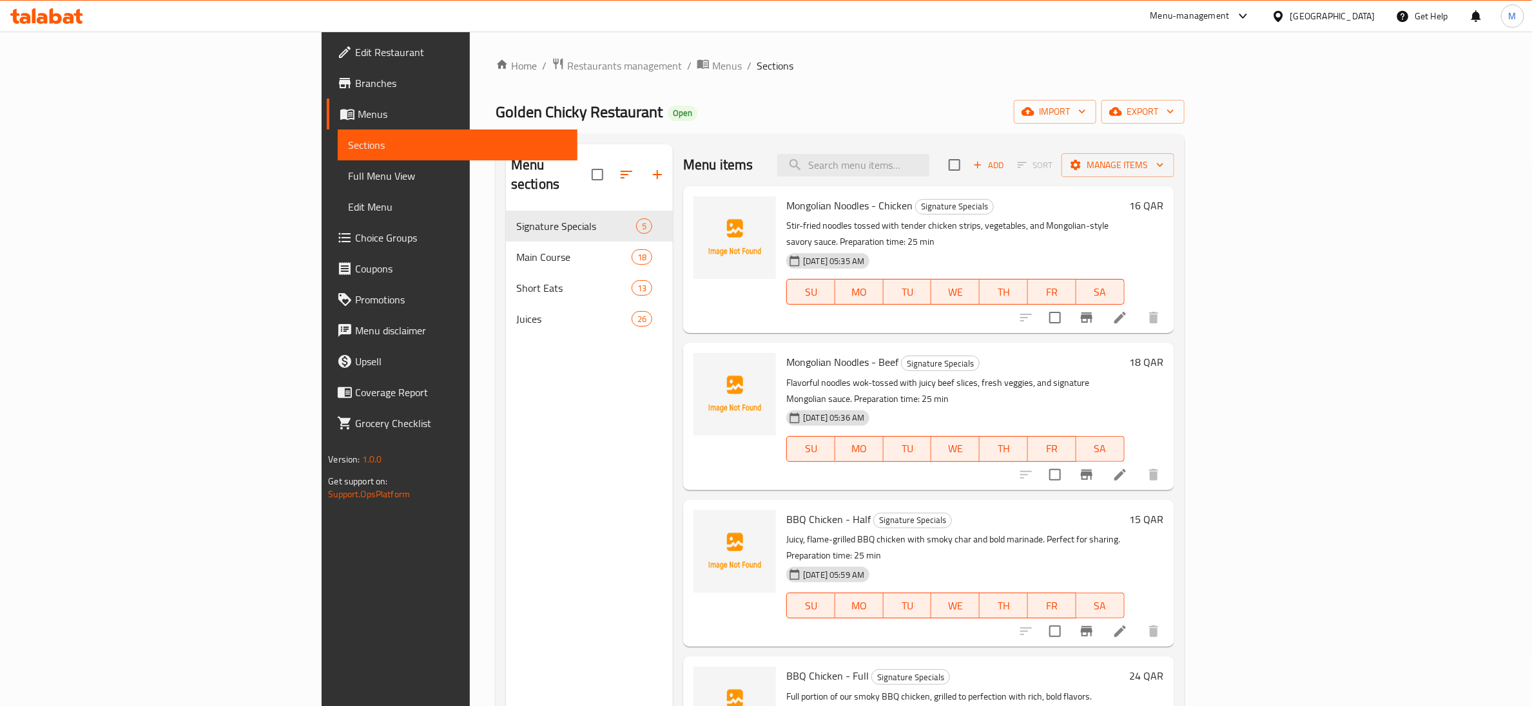 This screenshot has width=1532, height=706. What do you see at coordinates (617, 66) in the screenshot?
I see `a: Restaurants management` at bounding box center [617, 66].